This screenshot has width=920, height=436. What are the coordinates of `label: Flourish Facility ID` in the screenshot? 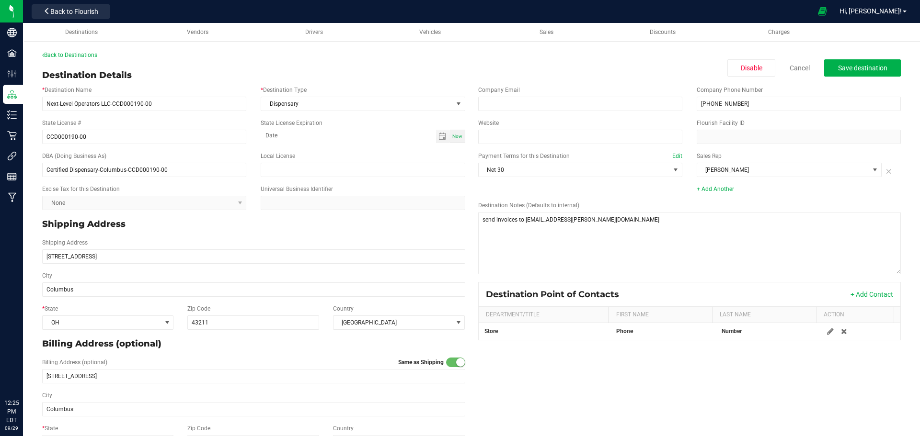 It's located at (720, 123).